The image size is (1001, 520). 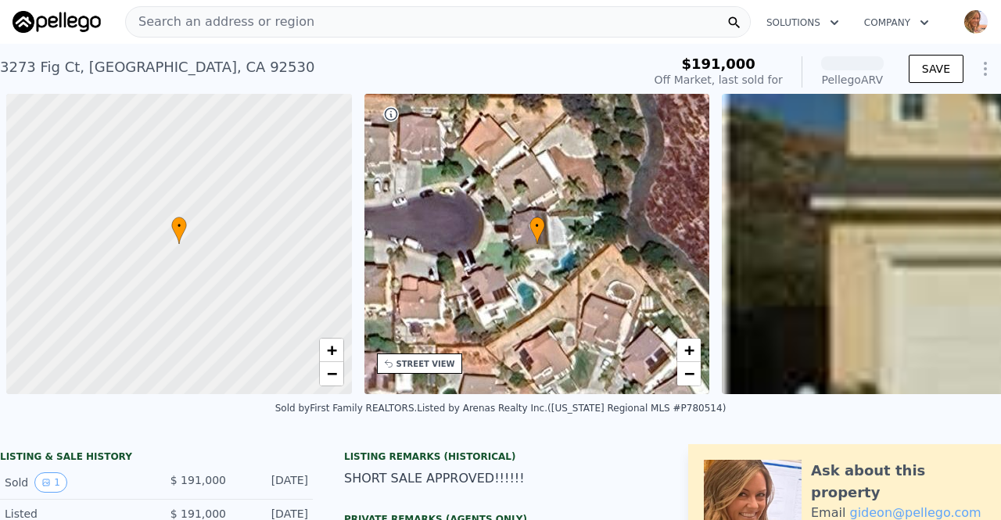 I want to click on button: Company, so click(x=897, y=23).